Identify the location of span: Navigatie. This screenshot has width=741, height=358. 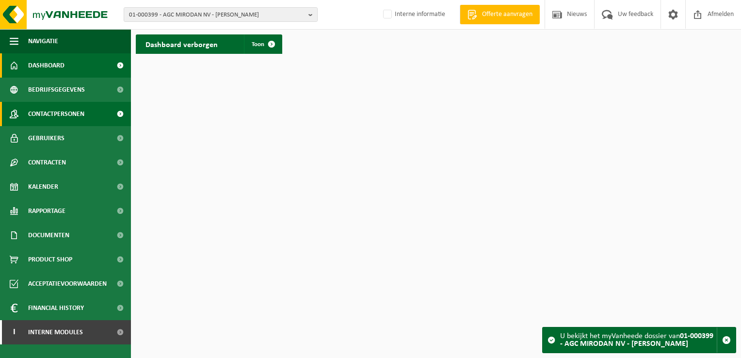
(43, 41).